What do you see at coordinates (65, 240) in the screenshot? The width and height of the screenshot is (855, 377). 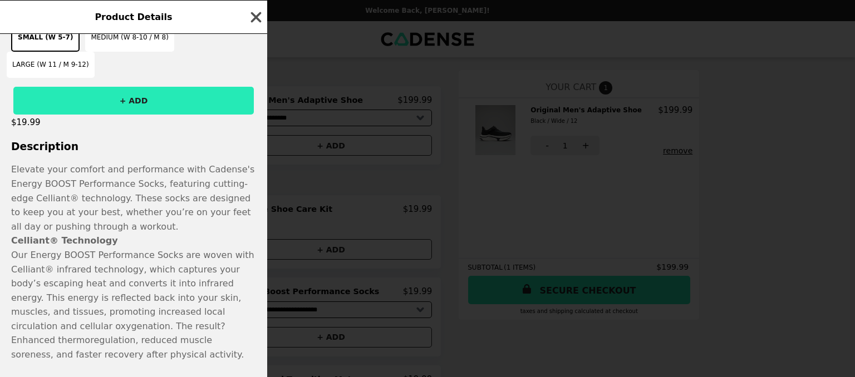 I see `strong: Celliant® Technology` at bounding box center [65, 240].